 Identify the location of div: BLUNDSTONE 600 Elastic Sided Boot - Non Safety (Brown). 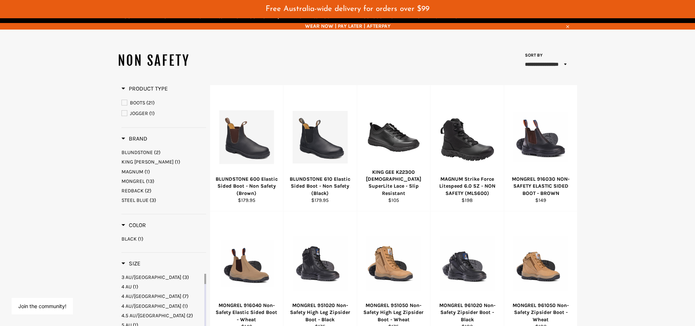
(247, 186).